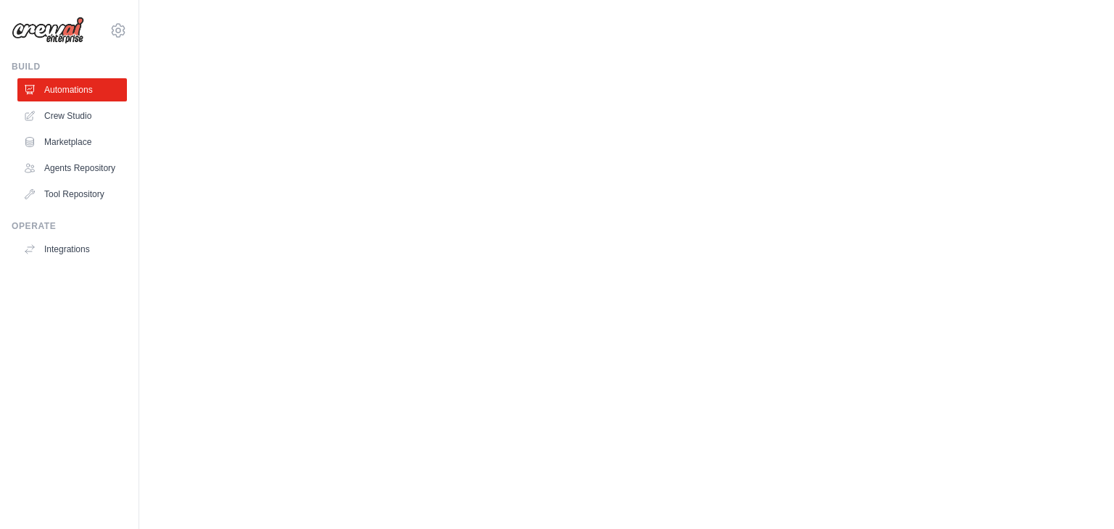 The width and height of the screenshot is (1114, 529). What do you see at coordinates (72, 116) in the screenshot?
I see `a: Crew Studio` at bounding box center [72, 116].